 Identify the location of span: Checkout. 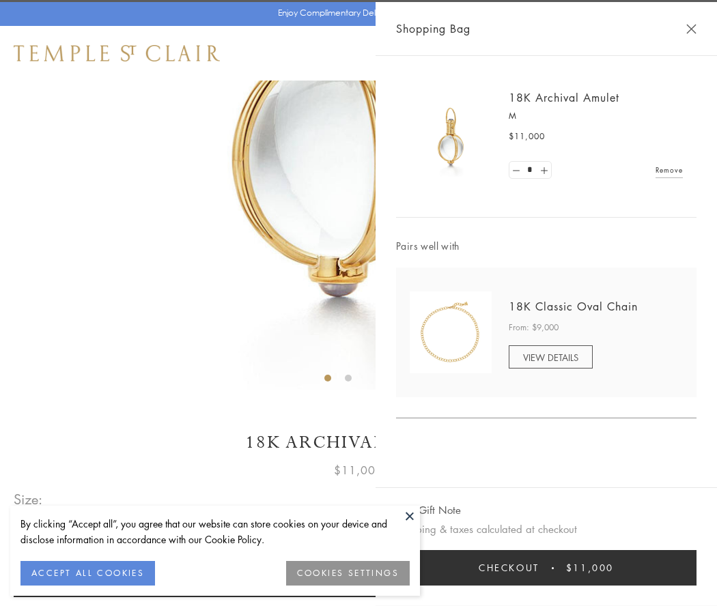
(508, 568).